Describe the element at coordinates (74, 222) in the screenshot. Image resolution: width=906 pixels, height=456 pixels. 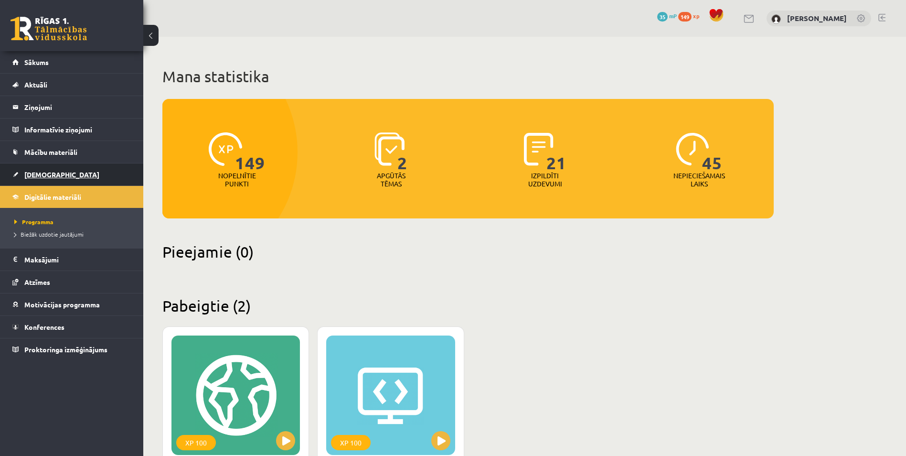
I see `a: Programma` at that location.